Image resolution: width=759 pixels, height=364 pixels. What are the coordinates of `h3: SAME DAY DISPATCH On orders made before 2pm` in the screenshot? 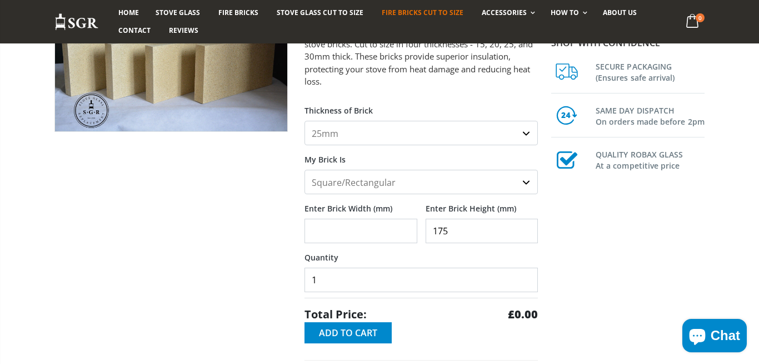 It's located at (650, 115).